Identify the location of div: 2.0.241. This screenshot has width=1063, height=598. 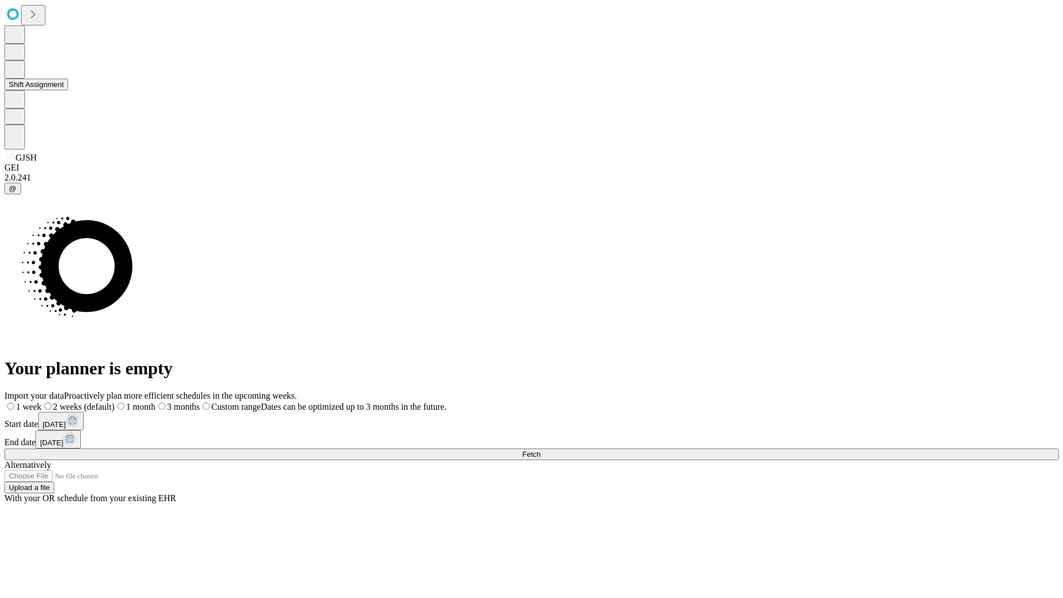
(532, 178).